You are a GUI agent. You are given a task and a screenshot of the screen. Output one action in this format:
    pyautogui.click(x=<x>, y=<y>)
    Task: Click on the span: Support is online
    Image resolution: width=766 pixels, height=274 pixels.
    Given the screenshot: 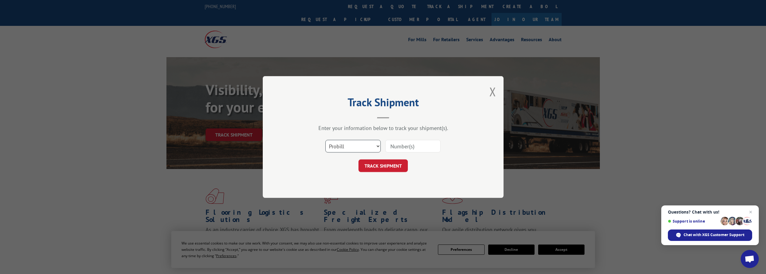 What is the action you would take?
    pyautogui.click(x=693, y=221)
    